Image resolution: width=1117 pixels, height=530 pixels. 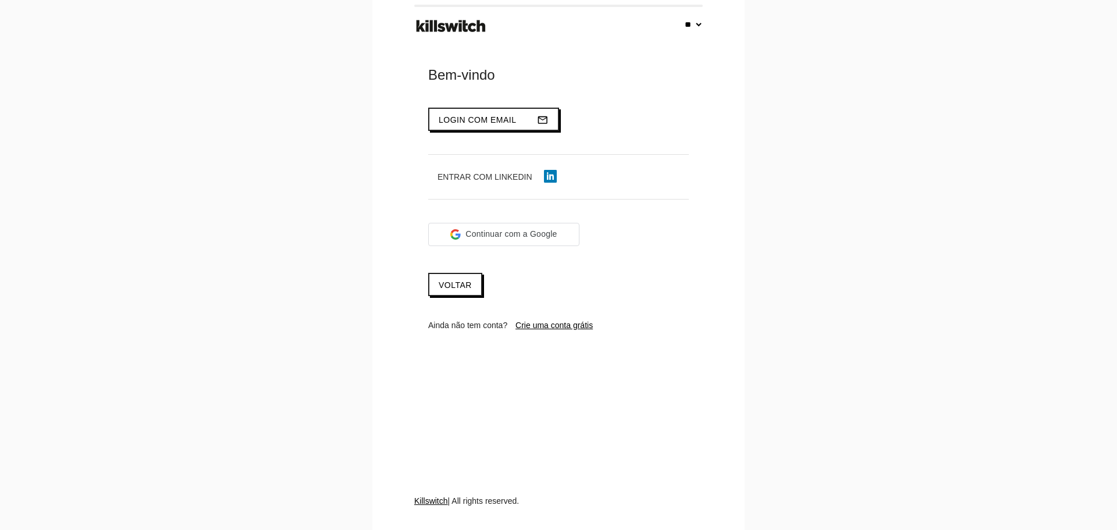 What do you see at coordinates (504, 235) in the screenshot?
I see `div: Continuar com a Google` at bounding box center [504, 235].